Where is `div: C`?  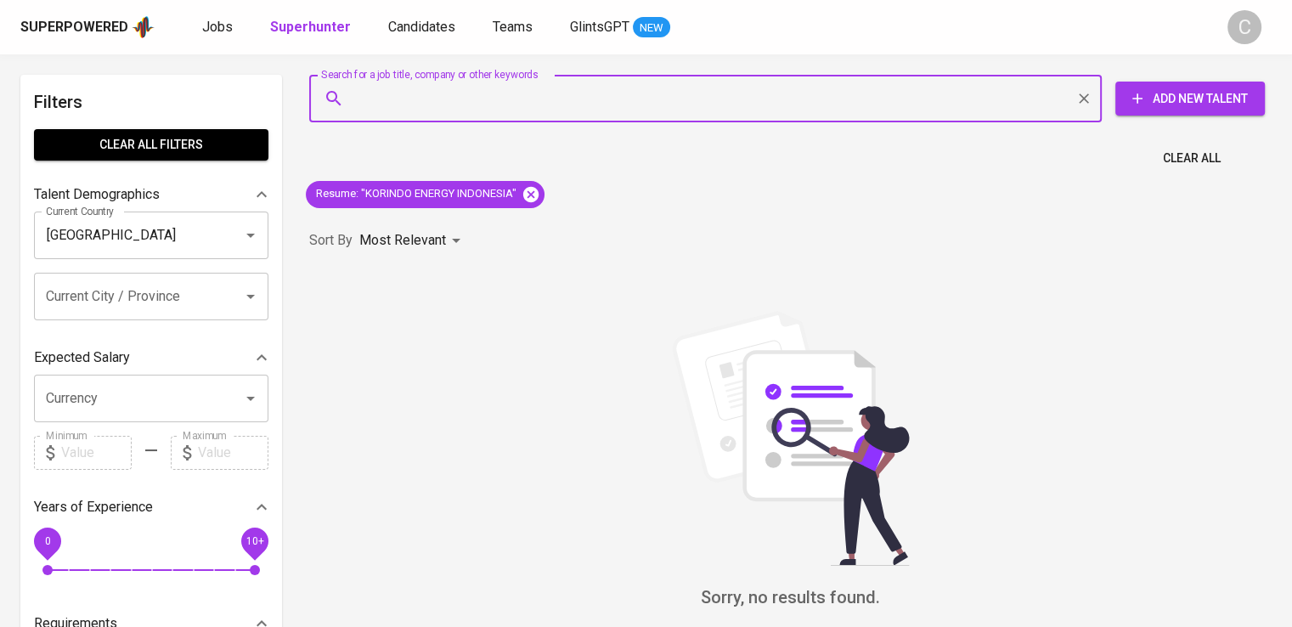 div: C is located at coordinates (1244, 27).